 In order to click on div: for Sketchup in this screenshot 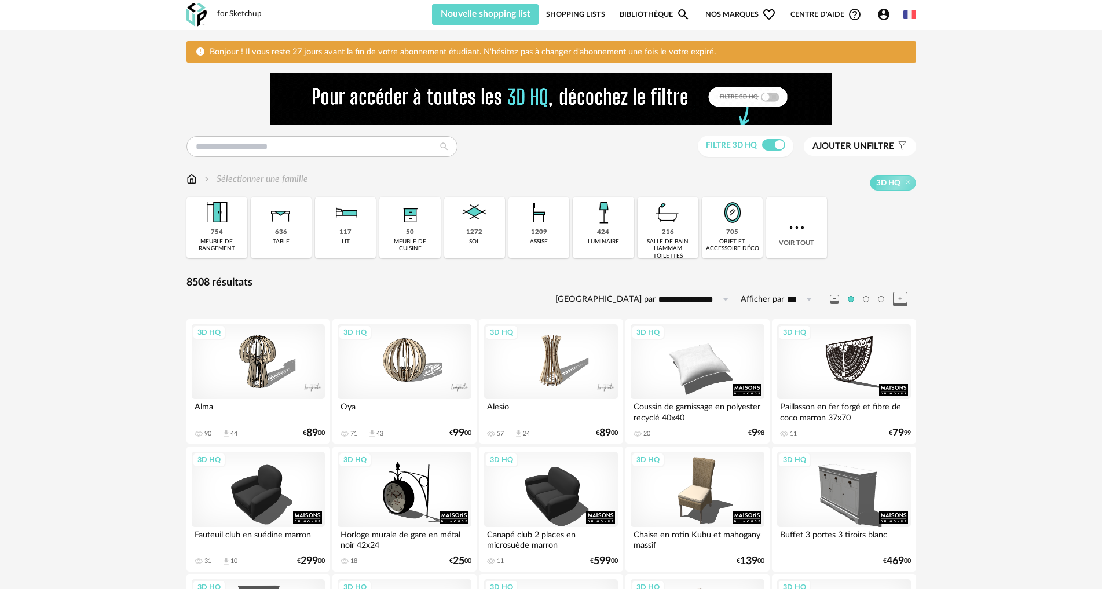, I will do `click(239, 14)`.